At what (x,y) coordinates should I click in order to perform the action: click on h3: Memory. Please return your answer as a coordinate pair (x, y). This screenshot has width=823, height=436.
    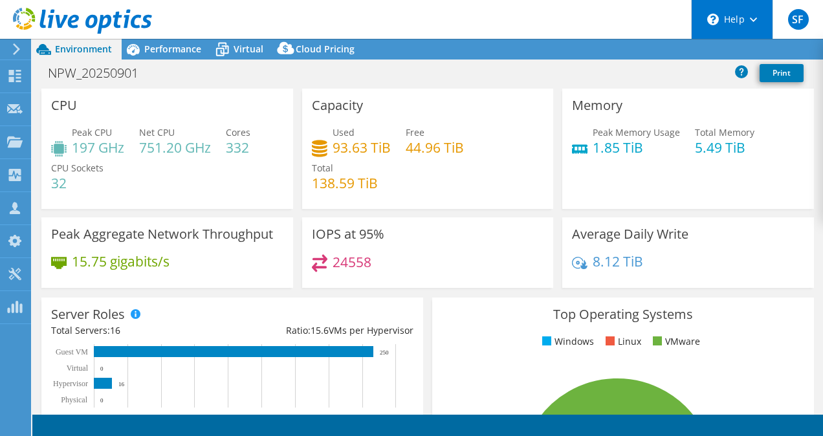
    Looking at the image, I should click on (597, 105).